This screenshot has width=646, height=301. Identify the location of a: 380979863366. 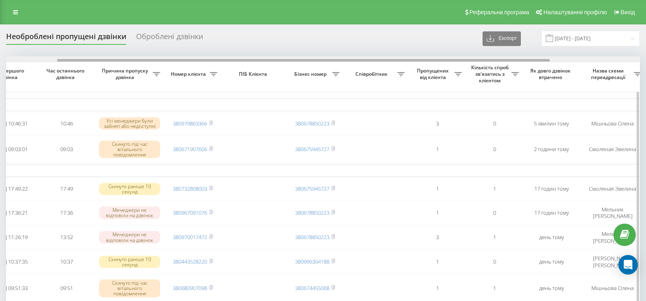
(190, 124).